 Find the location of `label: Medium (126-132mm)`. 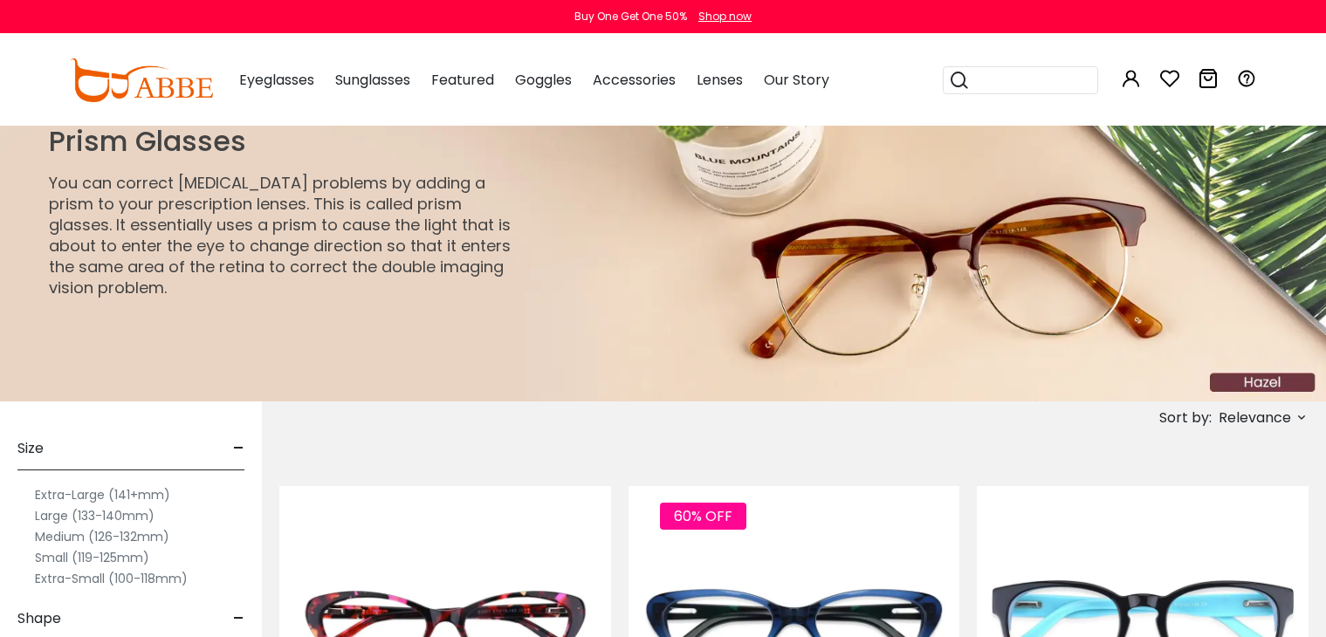

label: Medium (126-132mm) is located at coordinates (102, 537).